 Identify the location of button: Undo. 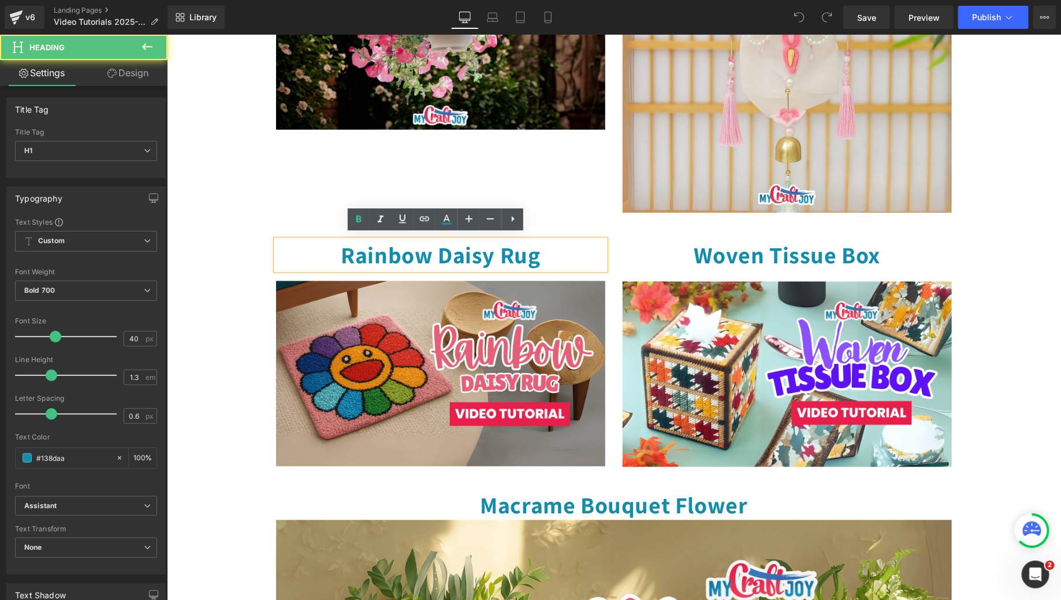
(799, 17).